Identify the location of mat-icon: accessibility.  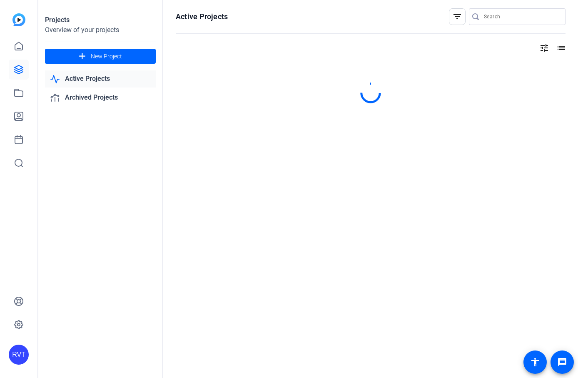
(535, 362).